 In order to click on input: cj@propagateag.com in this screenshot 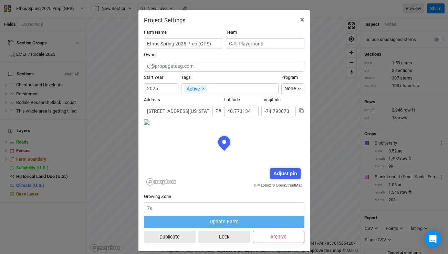, I will do `click(224, 66)`.